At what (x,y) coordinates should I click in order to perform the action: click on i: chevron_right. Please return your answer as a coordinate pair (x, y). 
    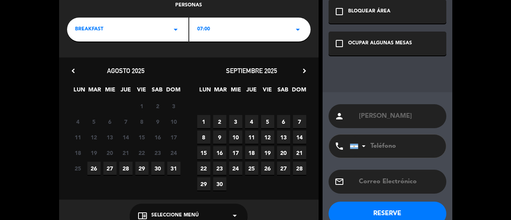
    Looking at the image, I should click on (304, 71).